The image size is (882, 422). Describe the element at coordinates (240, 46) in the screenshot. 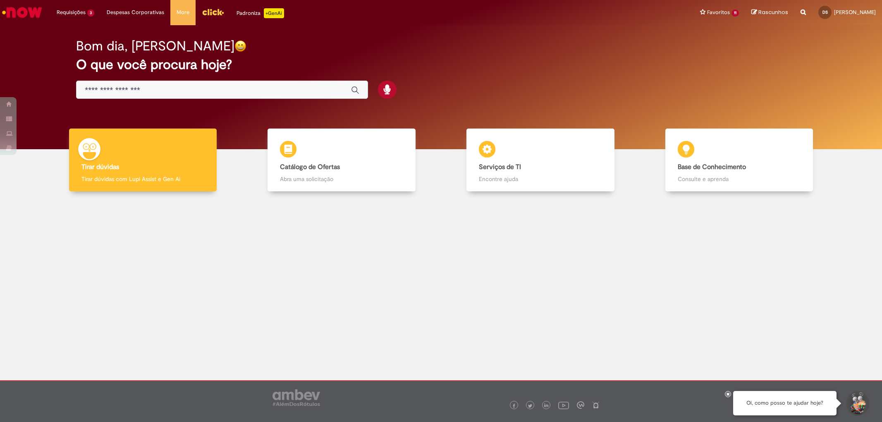

I see `img: happy-face.png` at that location.